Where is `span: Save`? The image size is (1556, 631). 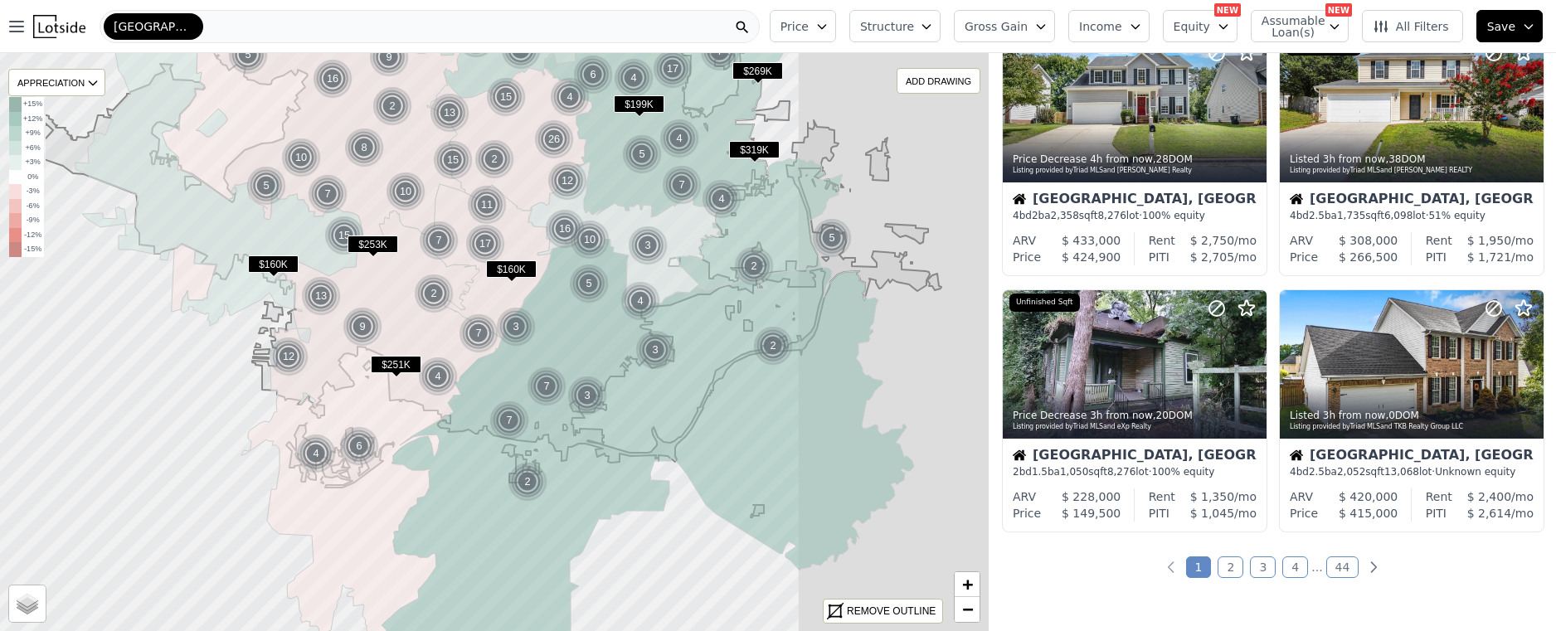 span: Save is located at coordinates (1501, 27).